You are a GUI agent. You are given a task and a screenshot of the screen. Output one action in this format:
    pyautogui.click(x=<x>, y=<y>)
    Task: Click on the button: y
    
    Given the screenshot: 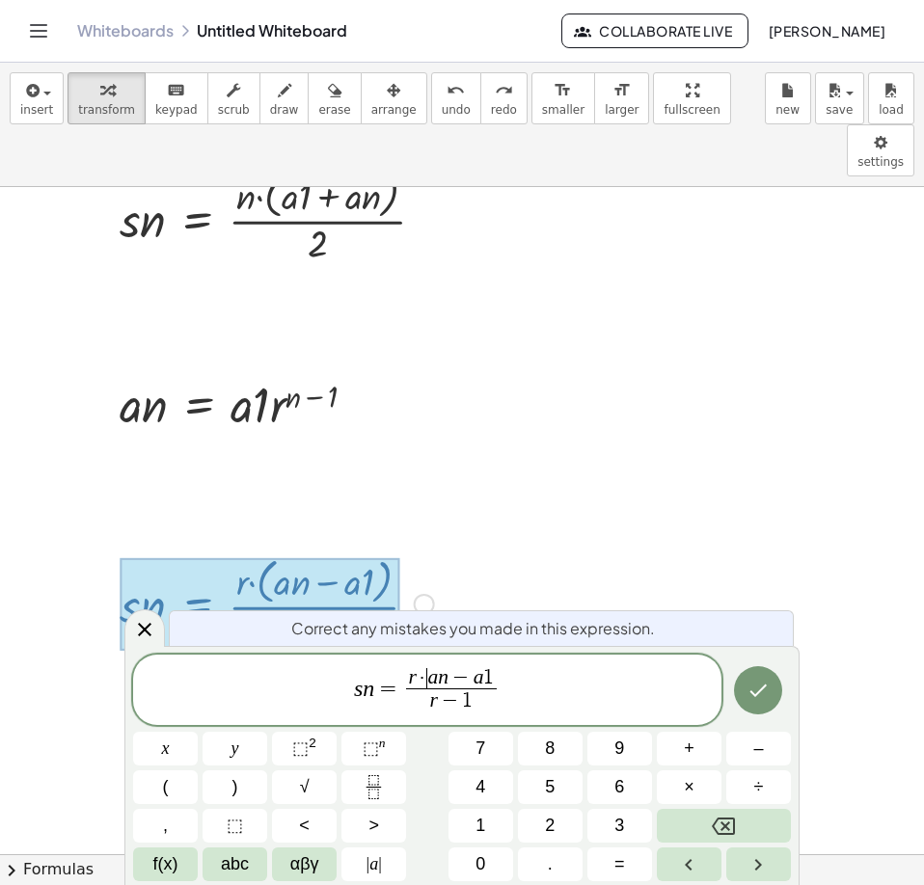 What is the action you would take?
    pyautogui.click(x=234, y=748)
    